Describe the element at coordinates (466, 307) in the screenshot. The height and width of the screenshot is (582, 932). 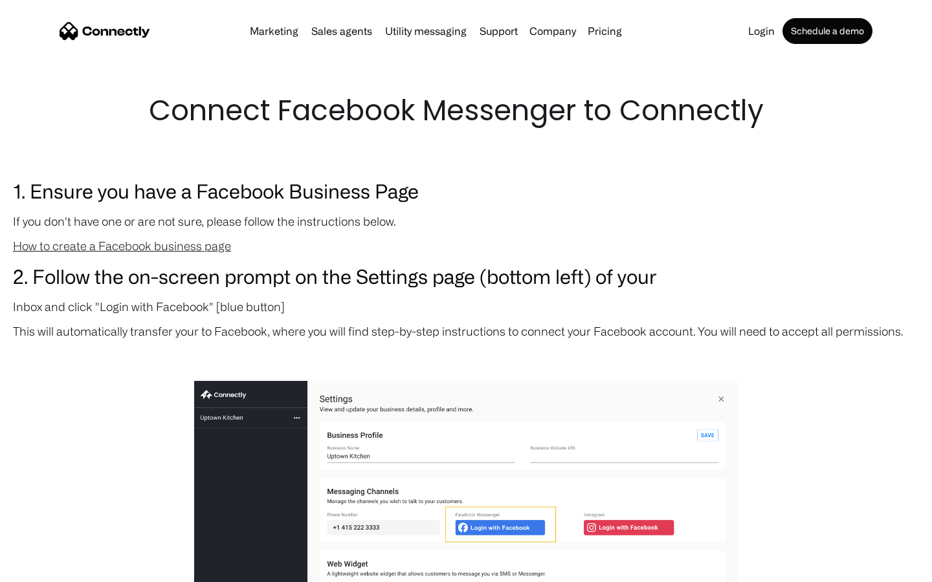
I see `p: Inbox and click "Login with Facebook" [blue button]` at that location.